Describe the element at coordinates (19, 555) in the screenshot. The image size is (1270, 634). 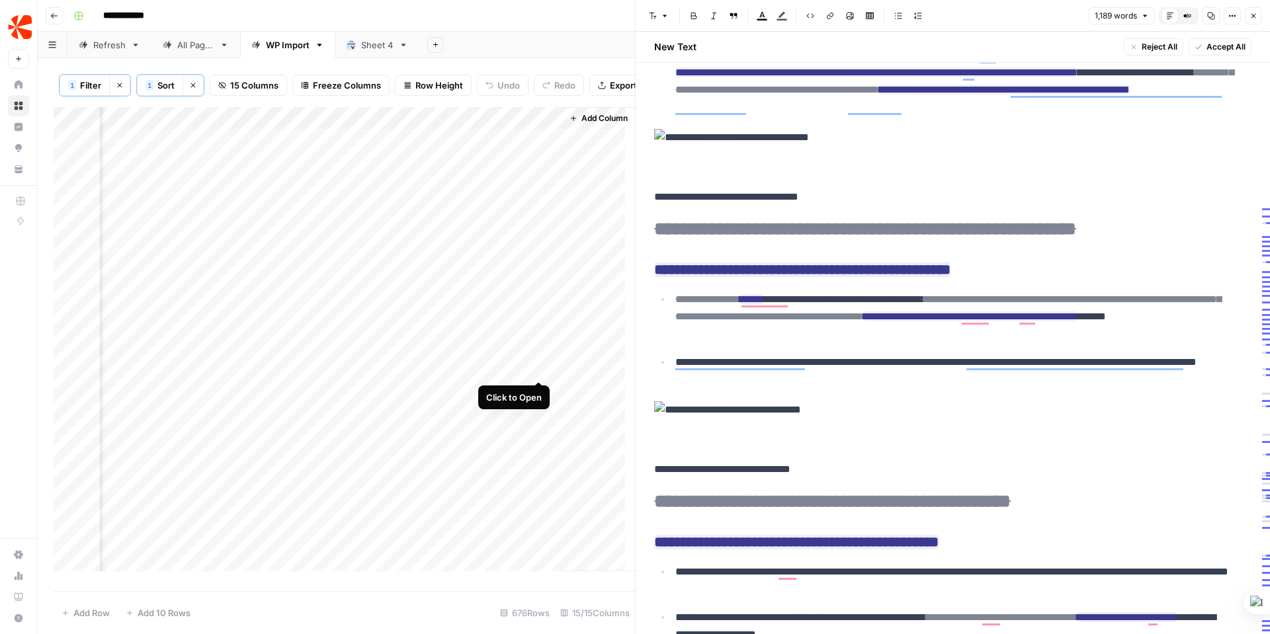
I see `a: Settings` at that location.